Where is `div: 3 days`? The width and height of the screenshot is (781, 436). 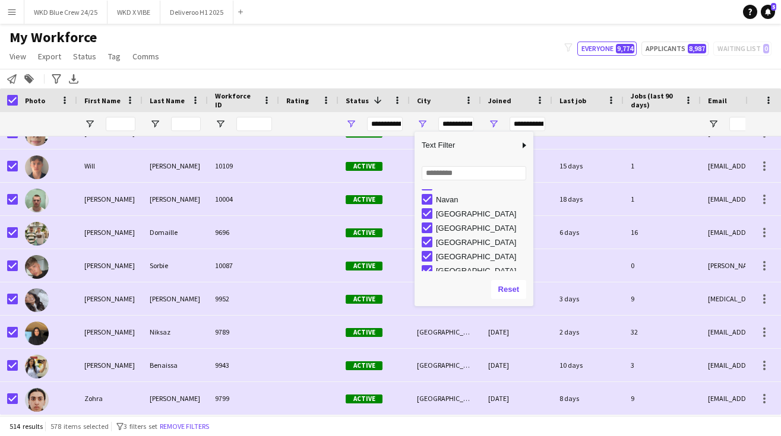 div: 3 days is located at coordinates (588, 299).